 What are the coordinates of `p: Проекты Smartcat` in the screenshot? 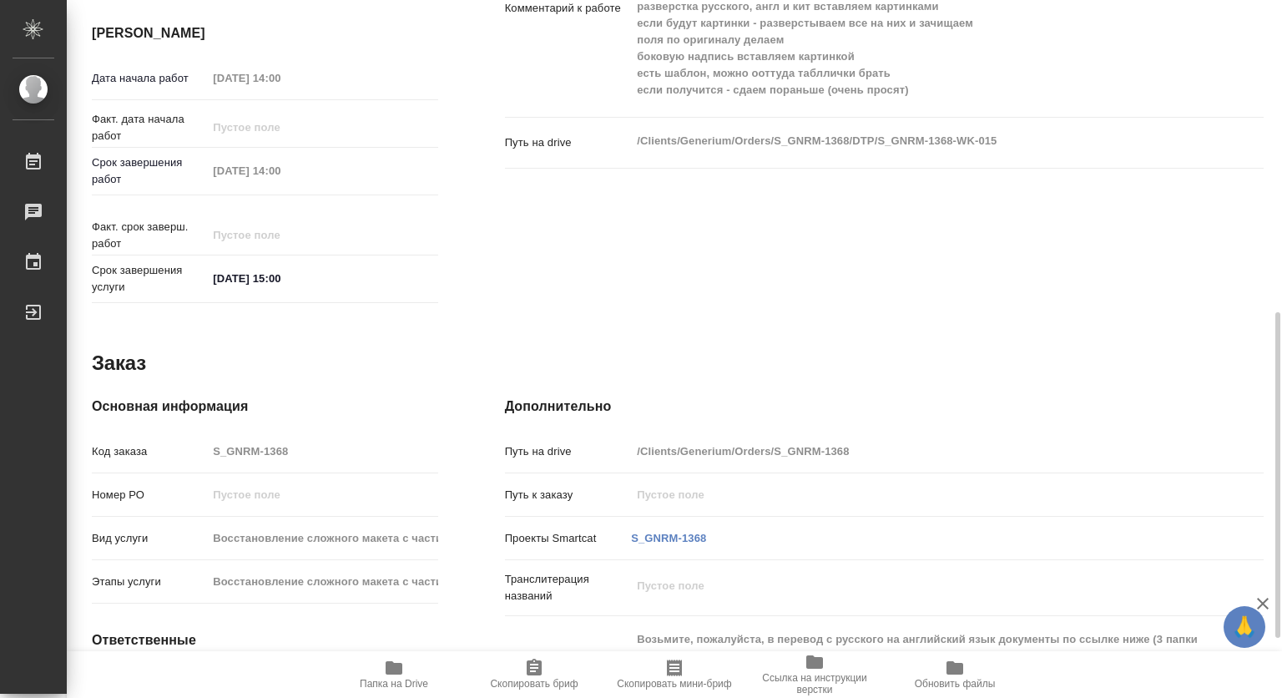 It's located at (569, 538).